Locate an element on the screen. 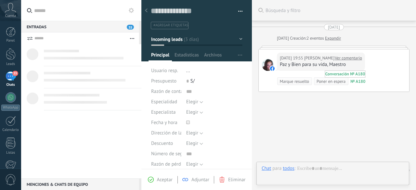 This screenshot has height=190, width=416. a: Ver comentario is located at coordinates (348, 58).